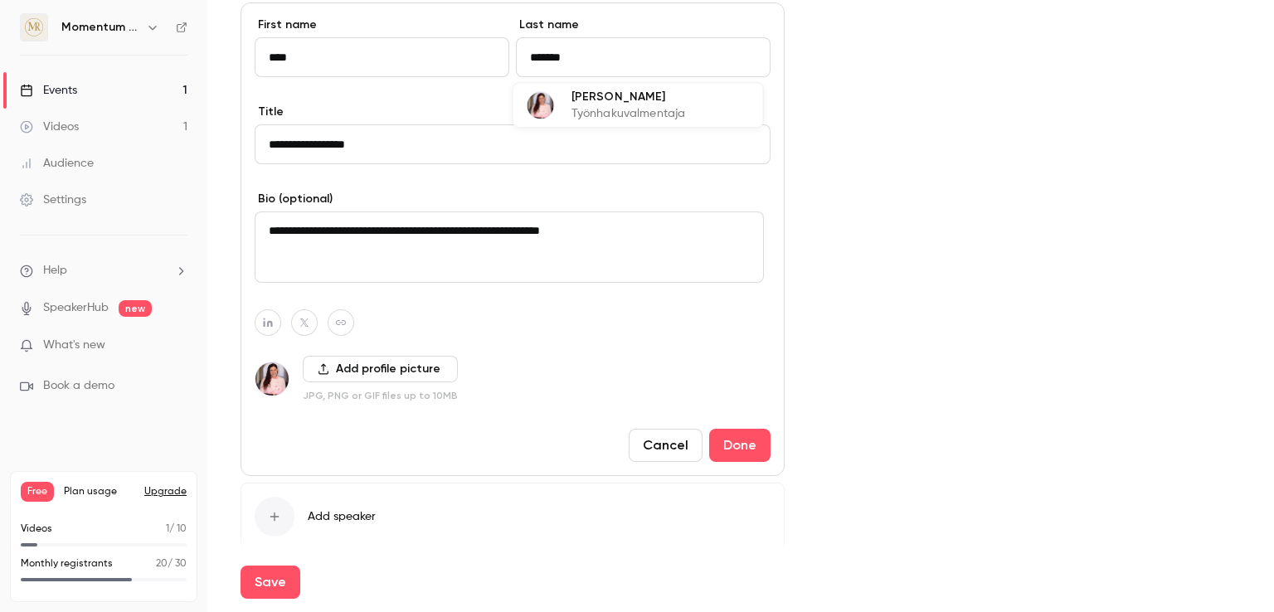  What do you see at coordinates (513, 199) in the screenshot?
I see `label: Bio (optional)` at bounding box center [513, 199].